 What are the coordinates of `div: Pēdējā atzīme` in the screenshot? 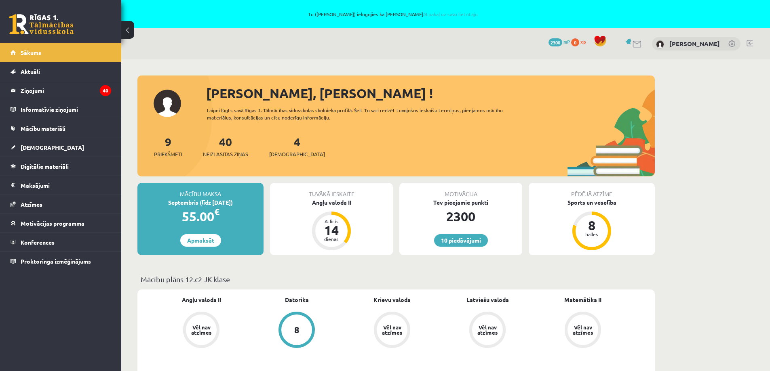 It's located at (592, 191).